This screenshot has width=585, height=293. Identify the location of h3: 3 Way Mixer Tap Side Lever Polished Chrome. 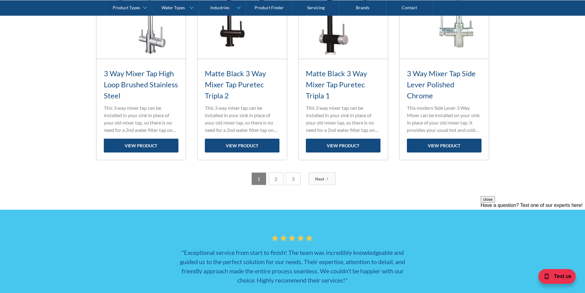
(444, 84).